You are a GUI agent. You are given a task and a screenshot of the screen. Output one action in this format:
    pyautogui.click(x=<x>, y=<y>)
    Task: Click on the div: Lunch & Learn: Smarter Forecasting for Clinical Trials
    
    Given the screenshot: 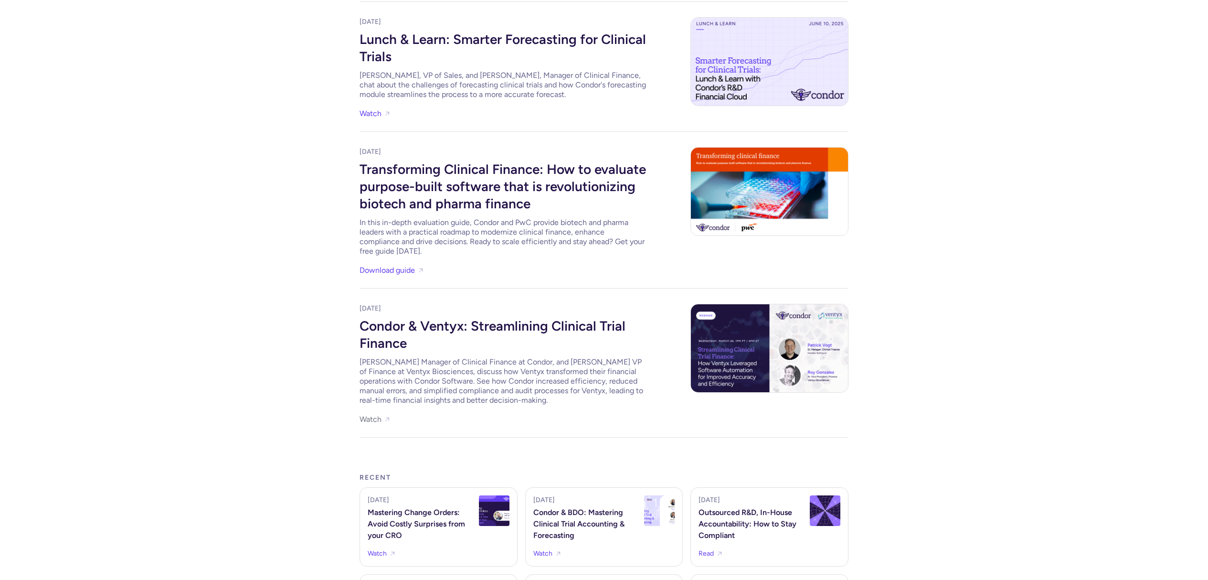 What is the action you would take?
    pyautogui.click(x=503, y=47)
    